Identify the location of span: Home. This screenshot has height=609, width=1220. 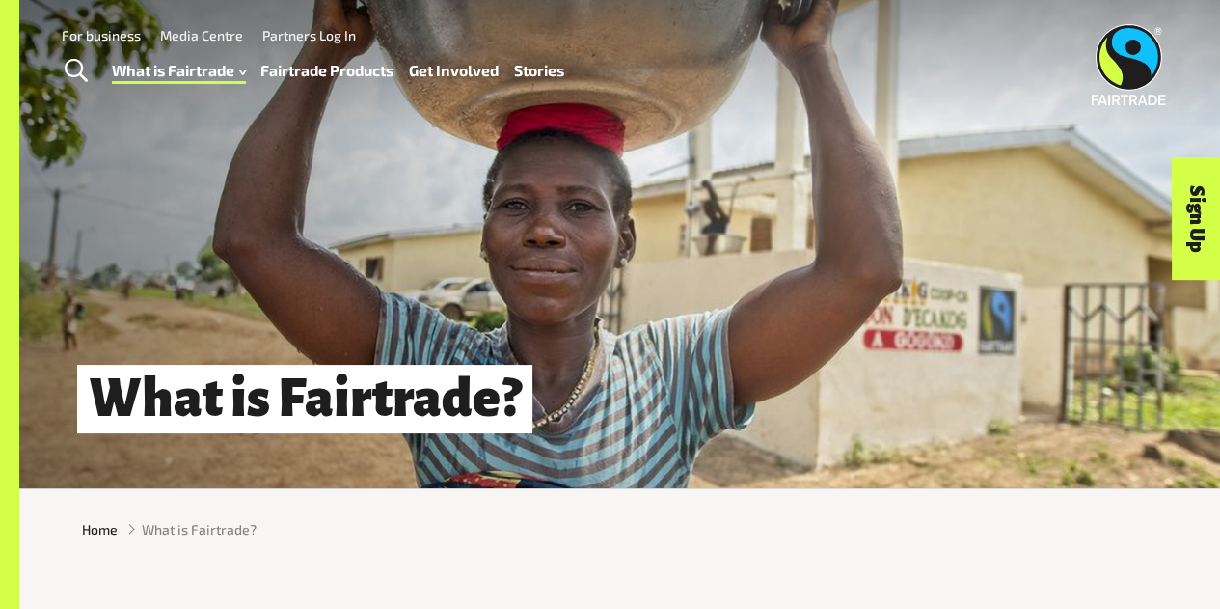
(99, 529).